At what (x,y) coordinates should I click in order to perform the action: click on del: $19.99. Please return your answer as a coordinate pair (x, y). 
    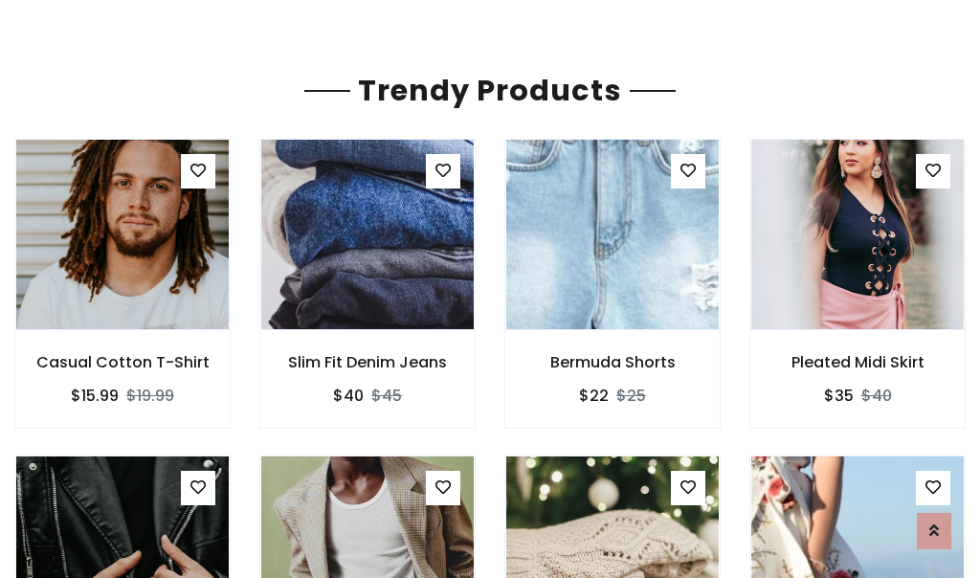
    Looking at the image, I should click on (150, 395).